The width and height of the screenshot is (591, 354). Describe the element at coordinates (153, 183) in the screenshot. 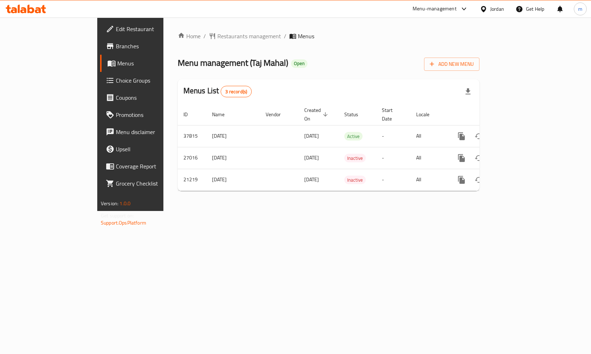

I see `span: Grocery Checklist` at that location.